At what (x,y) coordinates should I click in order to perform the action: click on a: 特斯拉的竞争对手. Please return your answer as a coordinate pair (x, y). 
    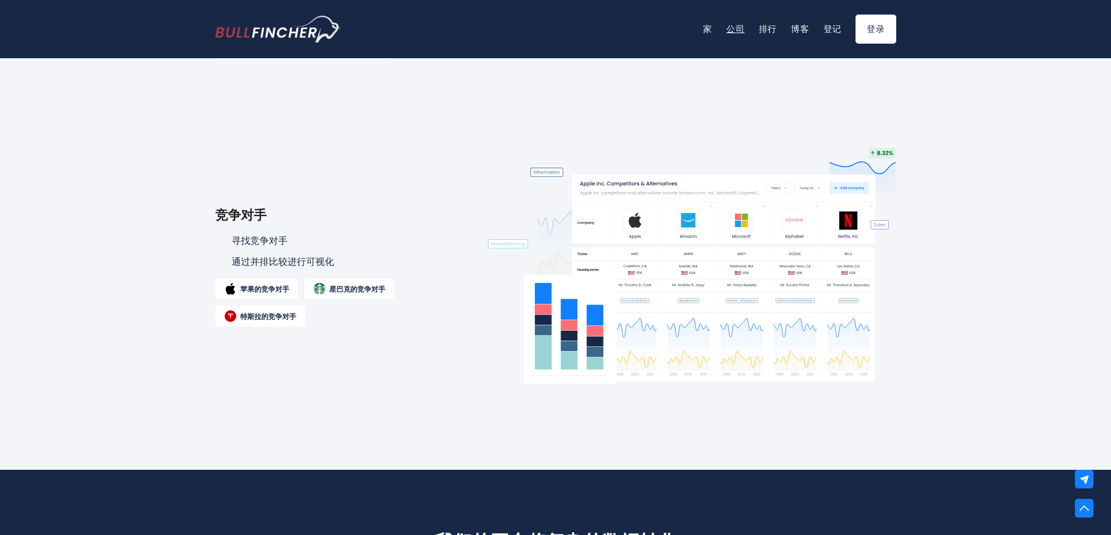
    Looking at the image, I should click on (260, 316).